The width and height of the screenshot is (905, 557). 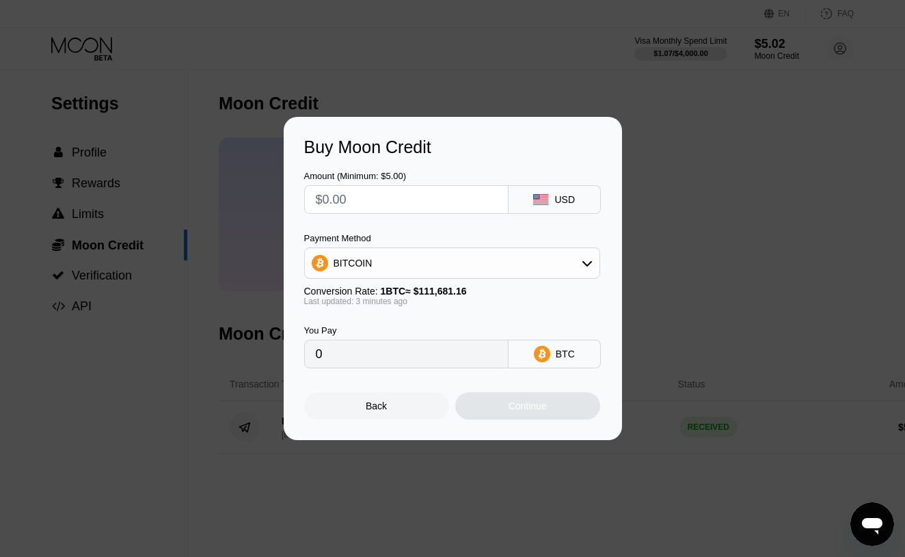 What do you see at coordinates (406, 330) in the screenshot?
I see `div: You Pay` at bounding box center [406, 330].